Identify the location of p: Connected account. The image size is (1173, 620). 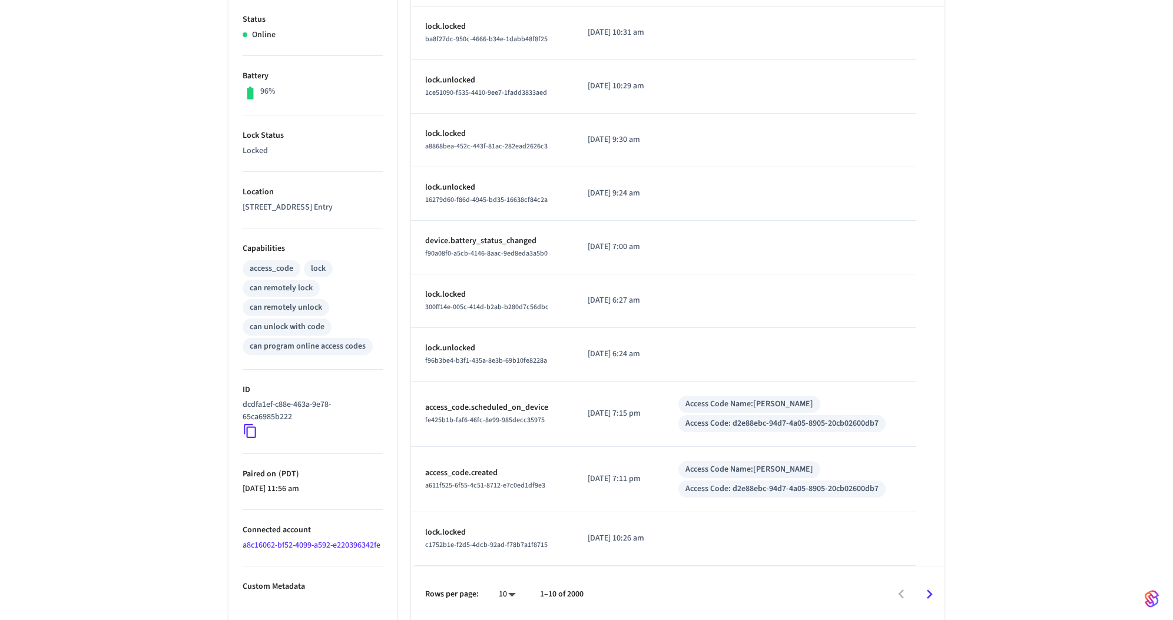
(313, 530).